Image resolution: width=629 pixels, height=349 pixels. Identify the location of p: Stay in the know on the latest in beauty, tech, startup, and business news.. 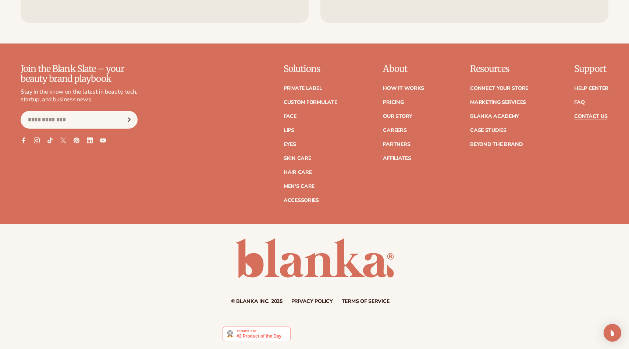
(79, 96).